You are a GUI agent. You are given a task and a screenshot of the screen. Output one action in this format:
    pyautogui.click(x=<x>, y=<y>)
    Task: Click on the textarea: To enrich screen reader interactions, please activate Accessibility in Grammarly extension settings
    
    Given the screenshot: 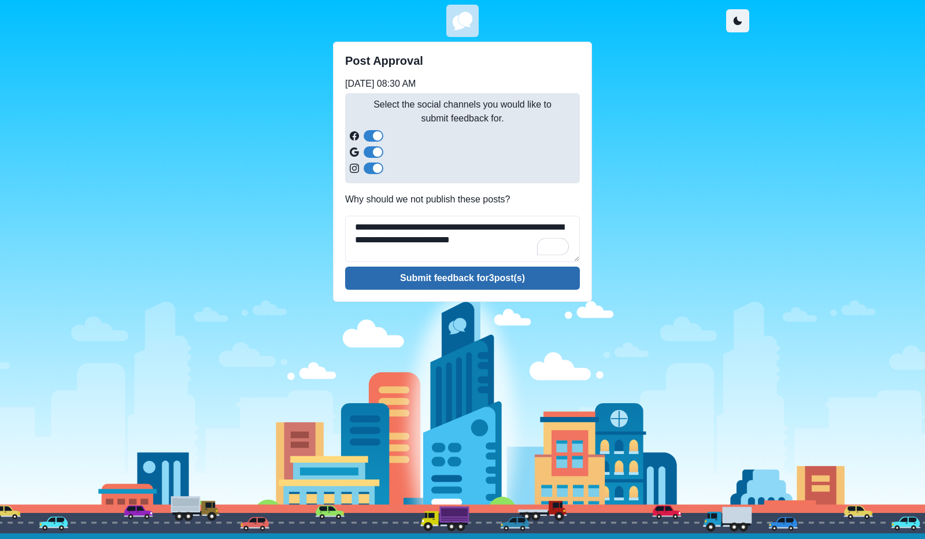 What is the action you would take?
    pyautogui.click(x=462, y=239)
    